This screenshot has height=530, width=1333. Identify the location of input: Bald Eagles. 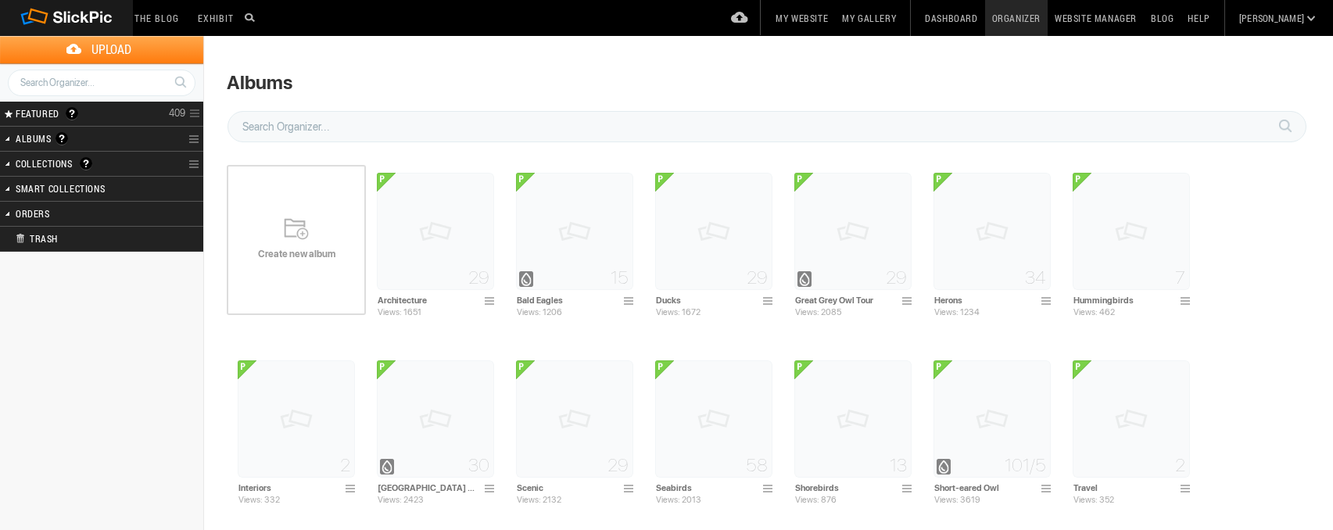
(567, 300).